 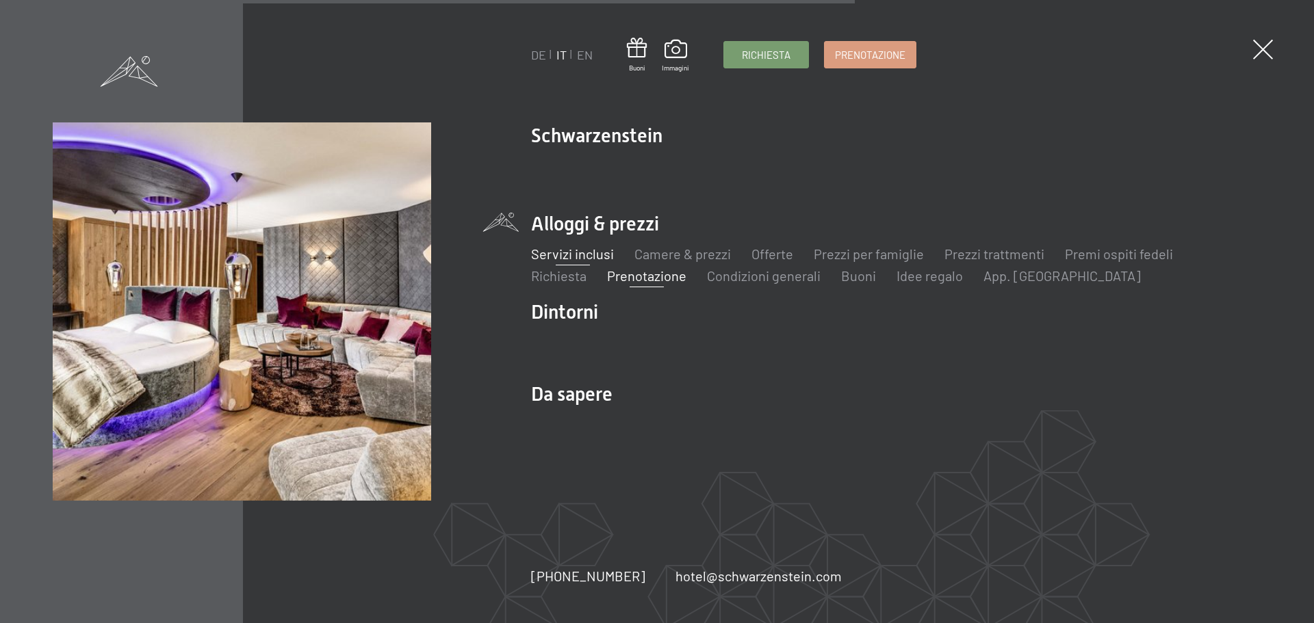 What do you see at coordinates (538, 55) in the screenshot?
I see `a: DE` at bounding box center [538, 55].